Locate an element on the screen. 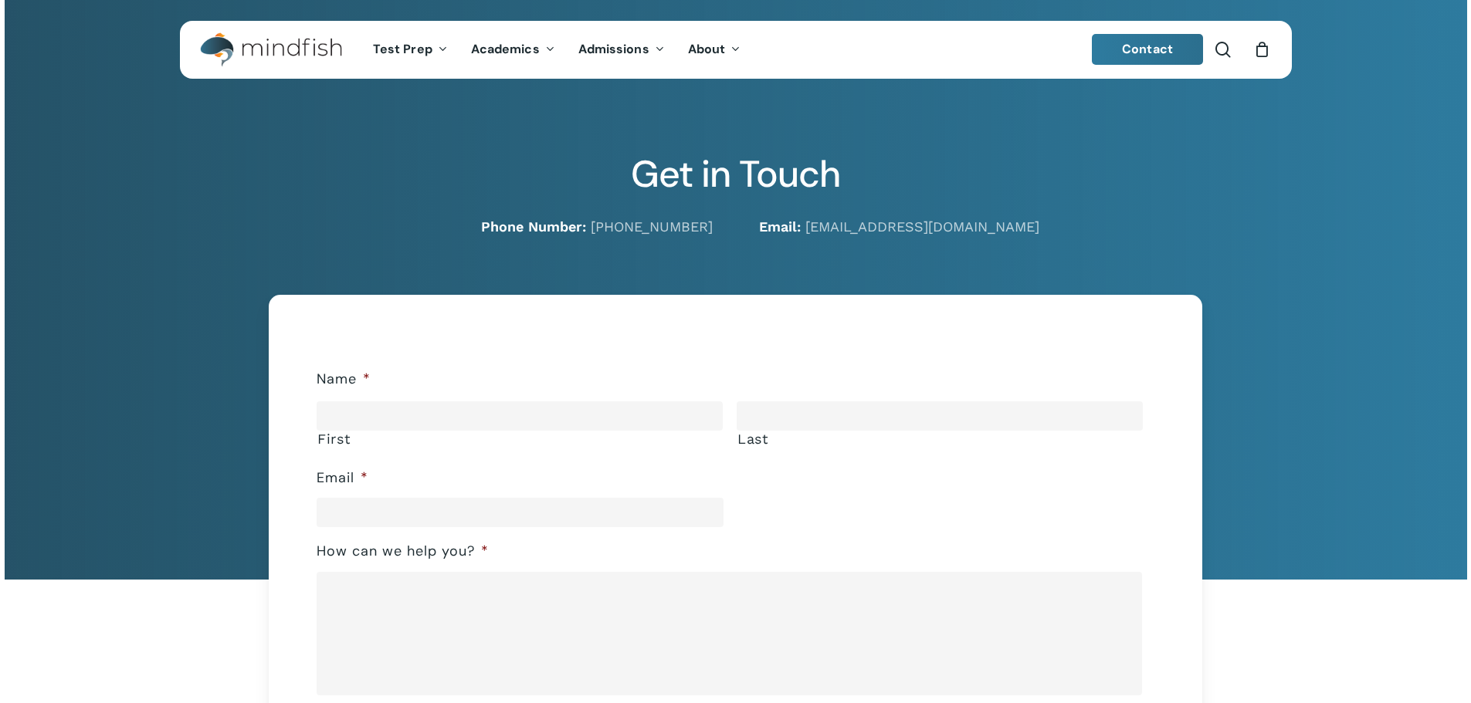 This screenshot has height=703, width=1471. label: Last is located at coordinates (939, 439).